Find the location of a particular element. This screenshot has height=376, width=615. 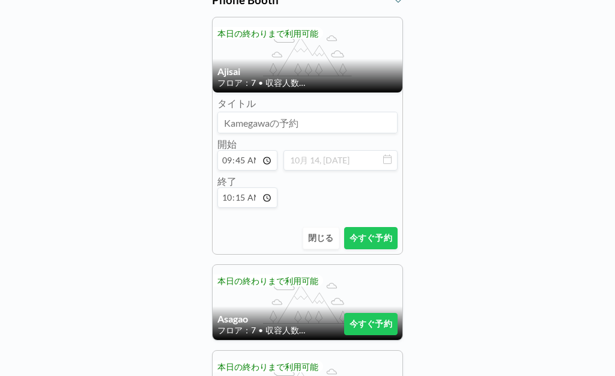

input: Kamegawaの予約 is located at coordinates (308, 123).